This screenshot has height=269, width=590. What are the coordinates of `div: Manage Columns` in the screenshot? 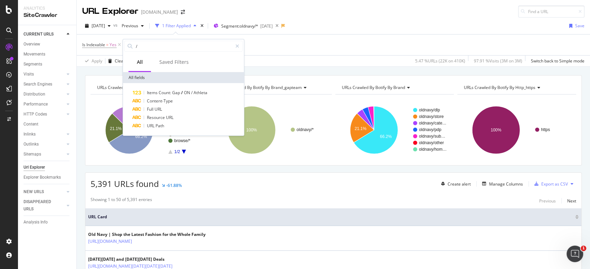 It's located at (506, 184).